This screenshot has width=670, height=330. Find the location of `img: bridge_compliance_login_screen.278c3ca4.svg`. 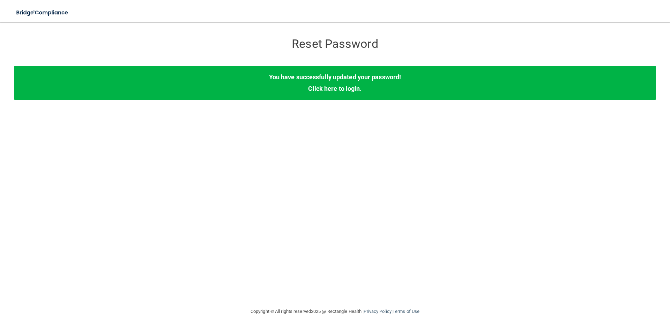

img: bridge_compliance_login_screen.278c3ca4.svg is located at coordinates (43, 13).